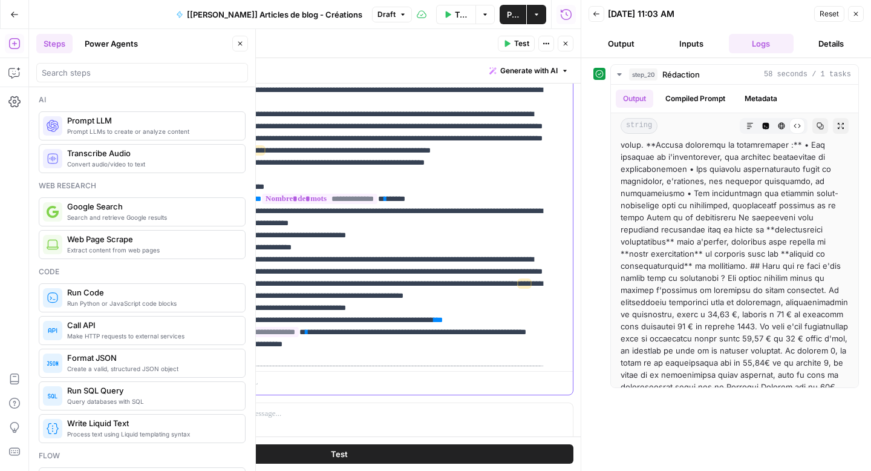  What do you see at coordinates (392, 15) in the screenshot?
I see `button: Draft` at bounding box center [392, 15].